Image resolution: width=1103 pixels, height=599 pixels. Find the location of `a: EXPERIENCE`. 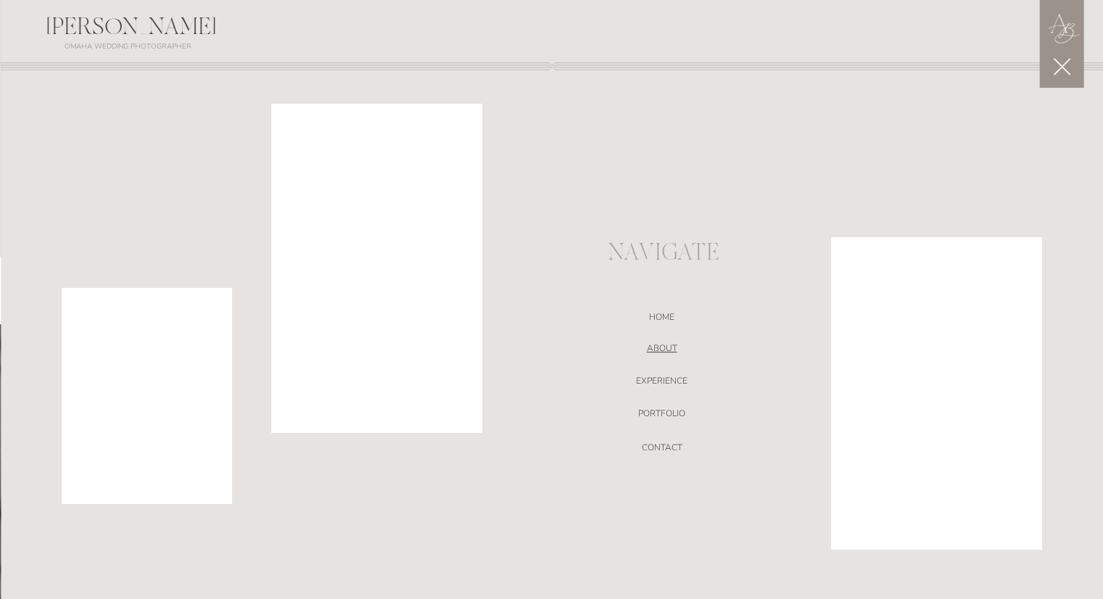

a: EXPERIENCE is located at coordinates (662, 383).